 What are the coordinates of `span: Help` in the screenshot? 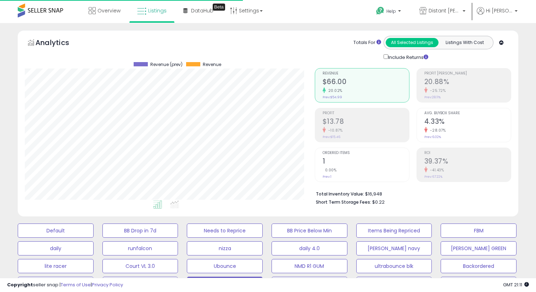 It's located at (391, 11).